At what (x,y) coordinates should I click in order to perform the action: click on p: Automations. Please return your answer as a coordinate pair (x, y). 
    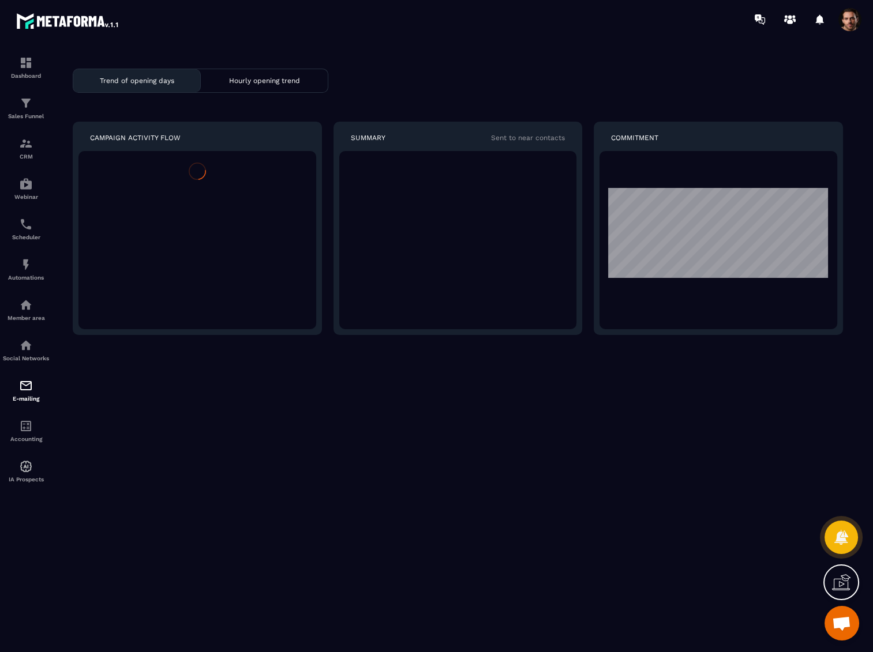
    Looking at the image, I should click on (26, 277).